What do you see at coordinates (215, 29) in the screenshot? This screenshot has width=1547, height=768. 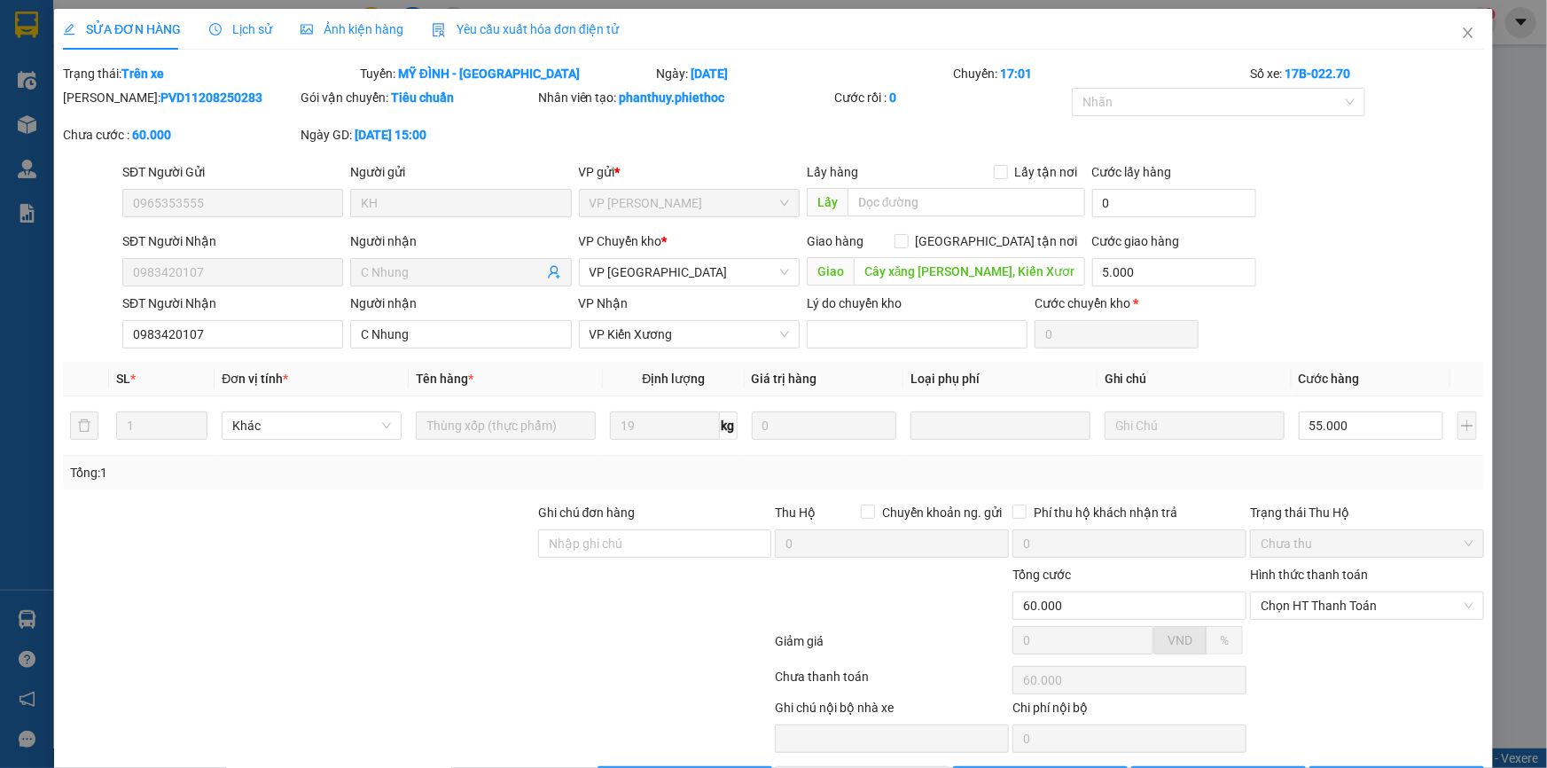 I see `span: clock-circle` at bounding box center [215, 29].